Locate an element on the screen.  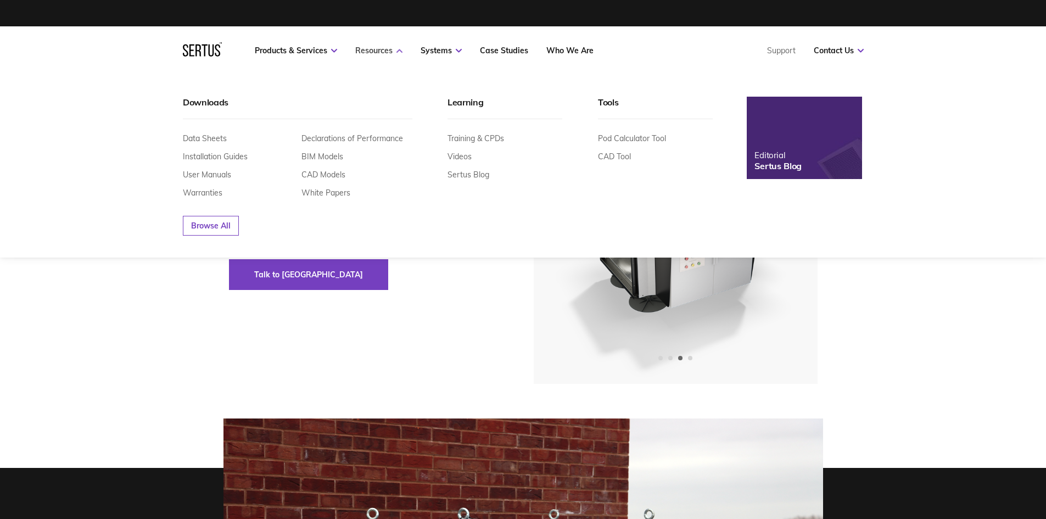
a: Products & Services is located at coordinates (296, 51).